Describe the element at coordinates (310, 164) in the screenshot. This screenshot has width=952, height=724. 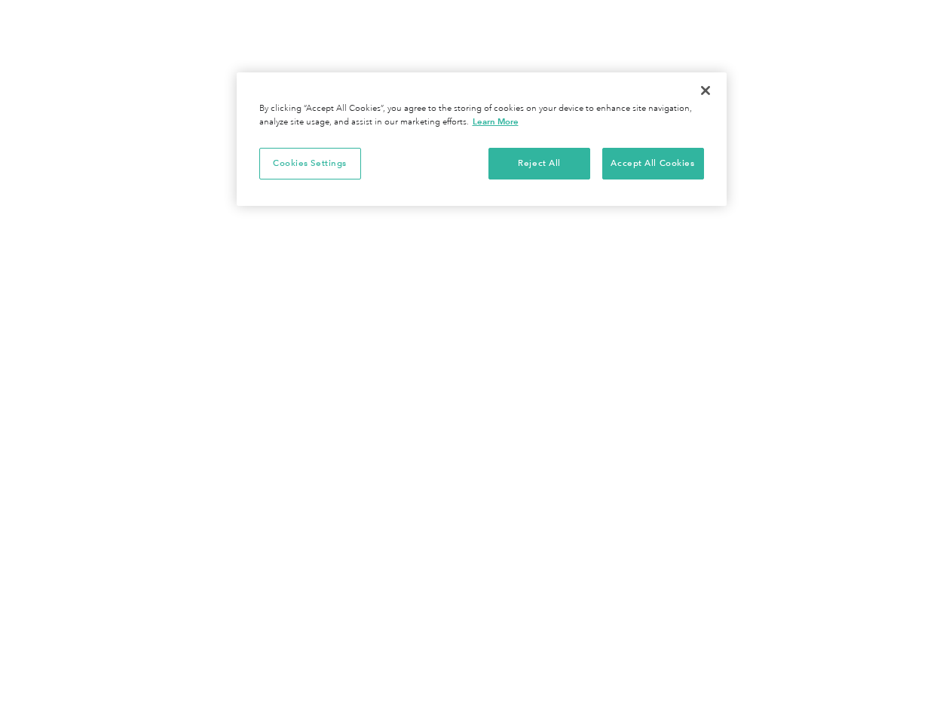
I see `button: Cookies Settings` at that location.